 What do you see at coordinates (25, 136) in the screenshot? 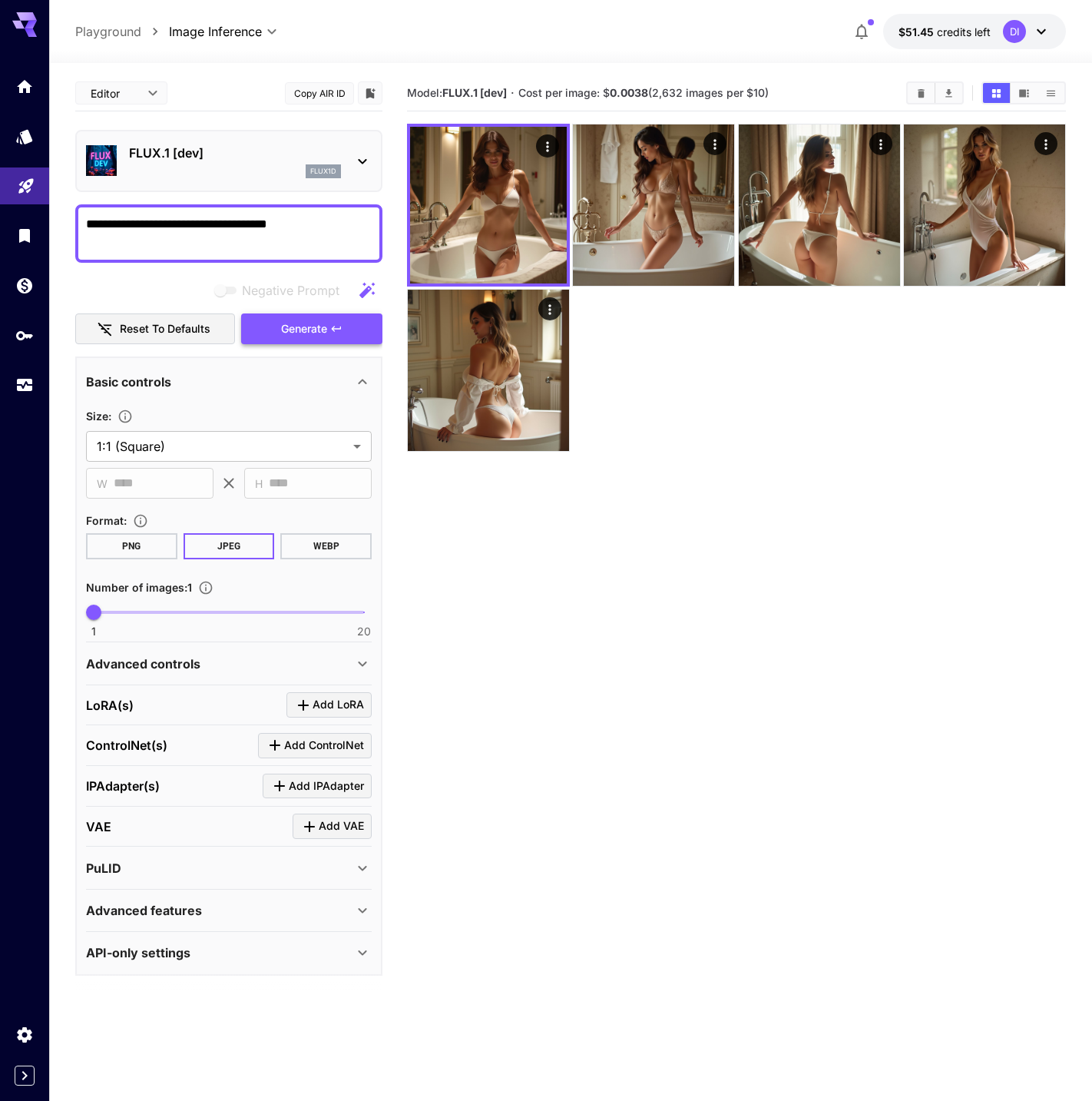
I see `div: Models` at bounding box center [25, 136].